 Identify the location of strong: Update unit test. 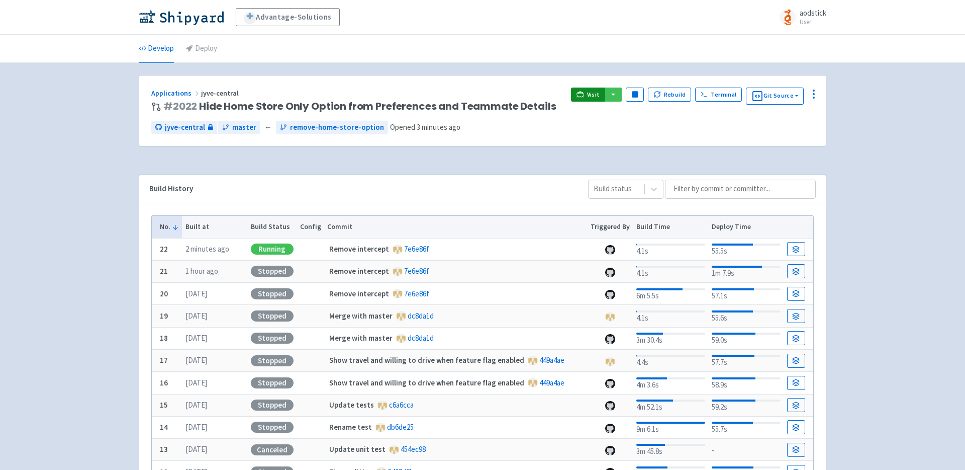
(357, 448).